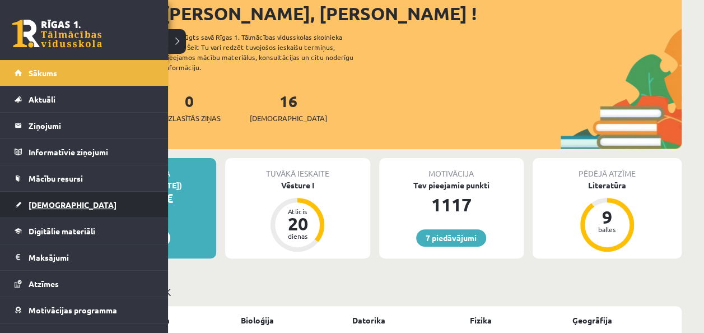  What do you see at coordinates (374, 291) in the screenshot?
I see `p: Mācību plāns 11.a2 JK` at bounding box center [374, 291].